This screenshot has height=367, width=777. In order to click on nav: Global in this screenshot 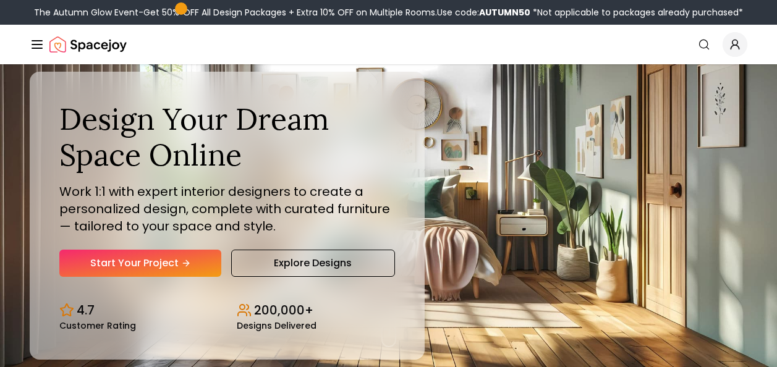, I will do `click(388, 45)`.